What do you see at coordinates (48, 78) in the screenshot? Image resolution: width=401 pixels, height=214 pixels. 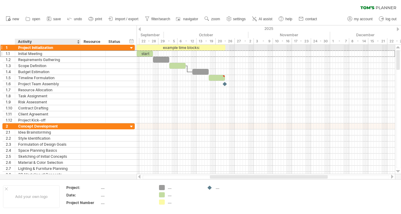 I see `div: Timeline Formulation` at bounding box center [48, 78].